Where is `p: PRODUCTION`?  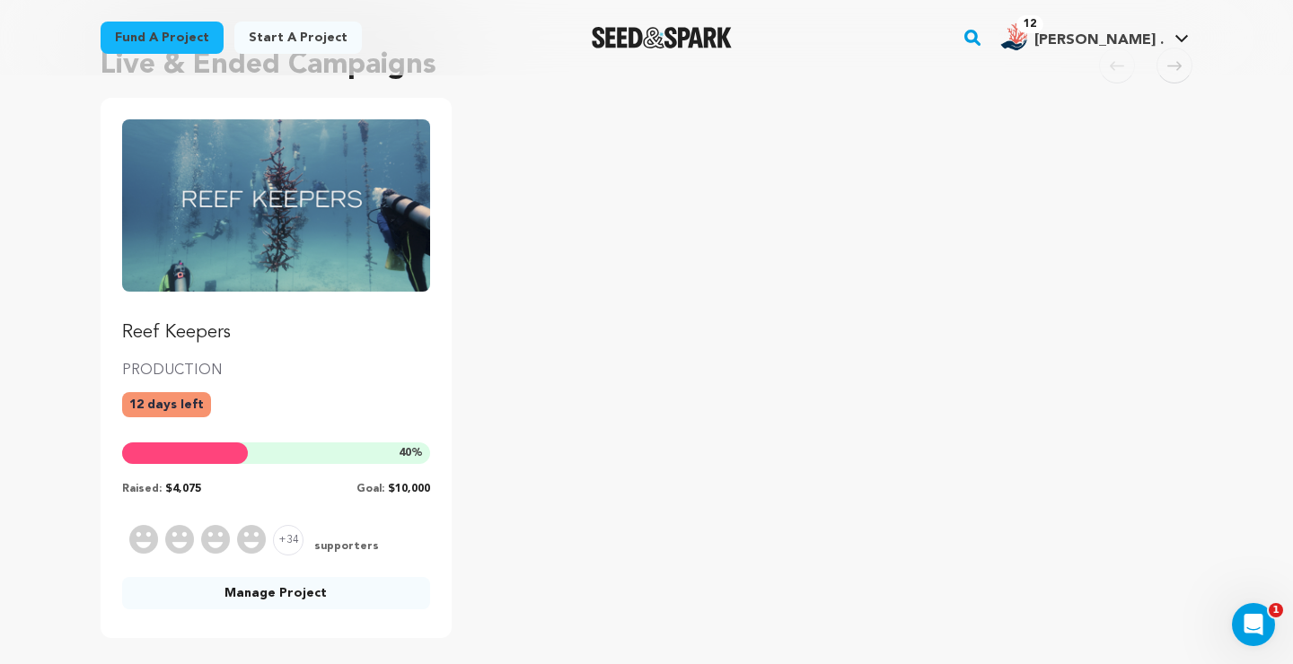 p: PRODUCTION is located at coordinates (276, 371).